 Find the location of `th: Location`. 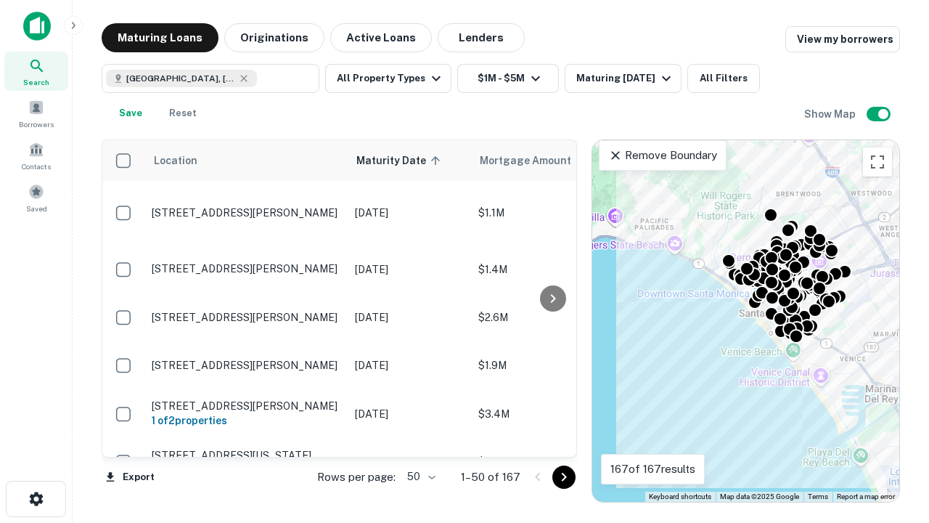

th: Location is located at coordinates (246, 160).